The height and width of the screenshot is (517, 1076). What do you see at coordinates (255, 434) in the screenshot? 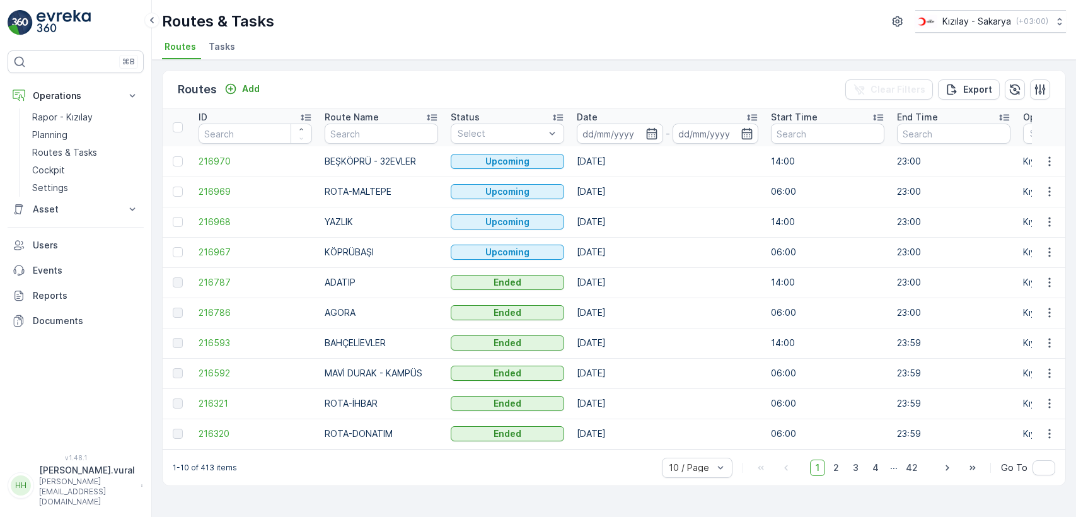
I see `a: 216320` at bounding box center [255, 434].